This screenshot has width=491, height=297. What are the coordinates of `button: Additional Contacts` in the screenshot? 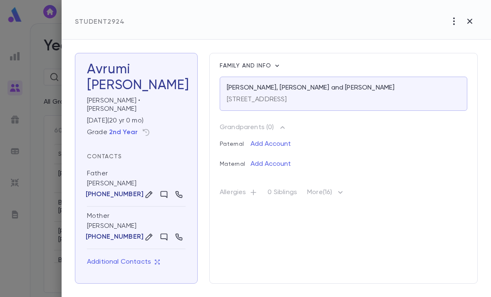 It's located at (124, 262).